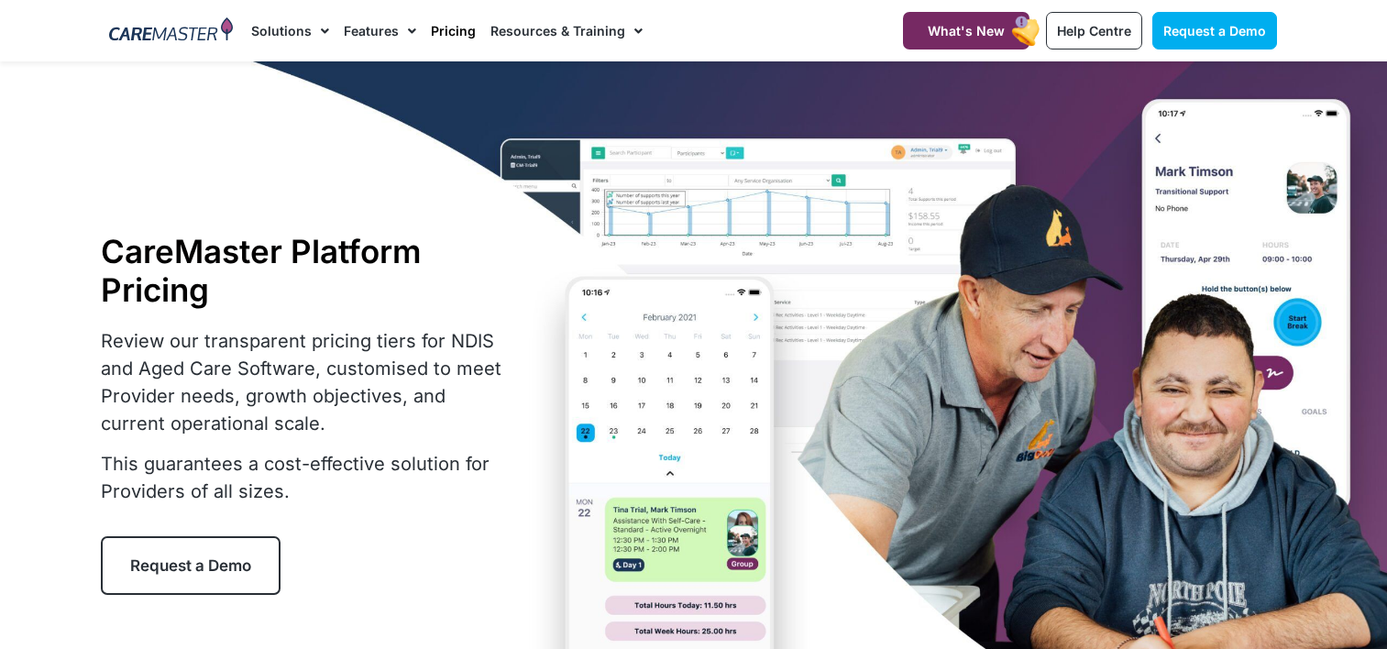 The height and width of the screenshot is (649, 1387). Describe the element at coordinates (966, 30) in the screenshot. I see `span: What's New` at that location.